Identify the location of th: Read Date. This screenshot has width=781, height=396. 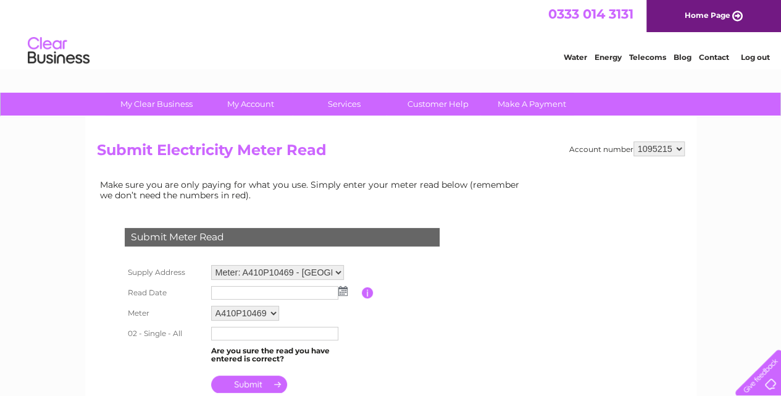
(165, 293).